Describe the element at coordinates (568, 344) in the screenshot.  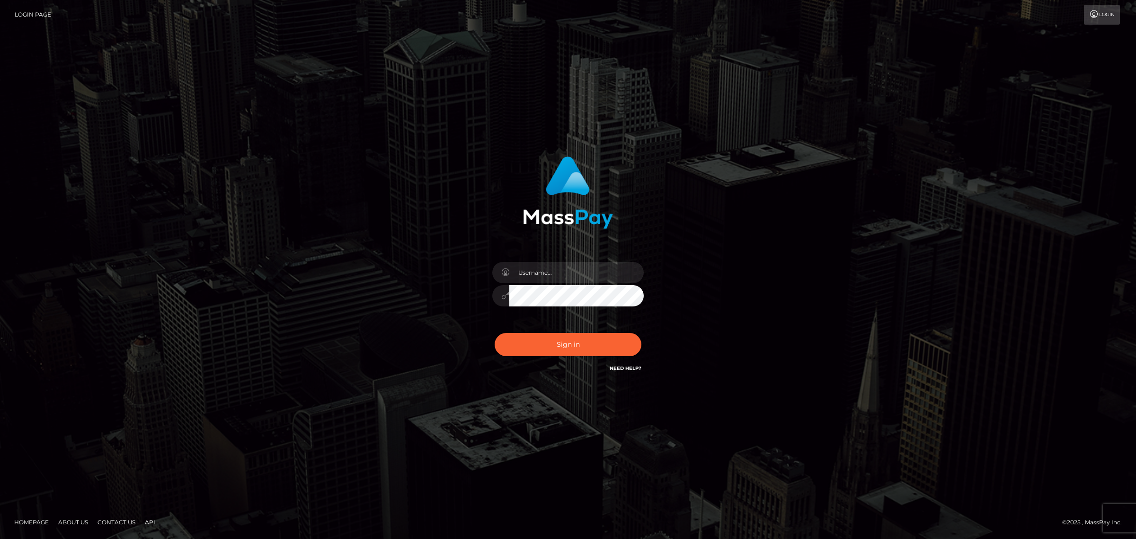
I see `button: Sign in` at that location.